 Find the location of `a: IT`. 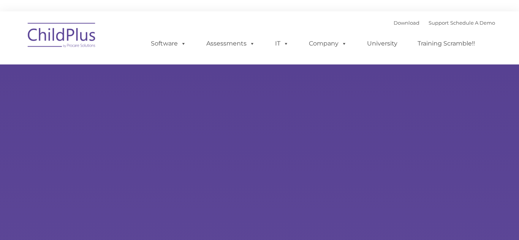

a: IT is located at coordinates (282, 44).